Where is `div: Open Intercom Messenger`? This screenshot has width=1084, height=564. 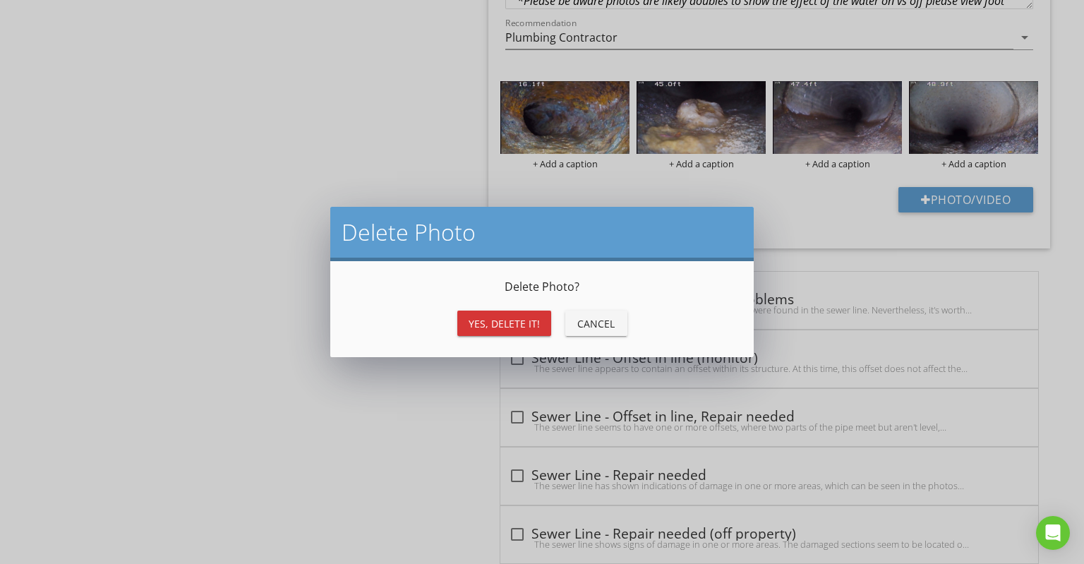 div: Open Intercom Messenger is located at coordinates (1053, 533).